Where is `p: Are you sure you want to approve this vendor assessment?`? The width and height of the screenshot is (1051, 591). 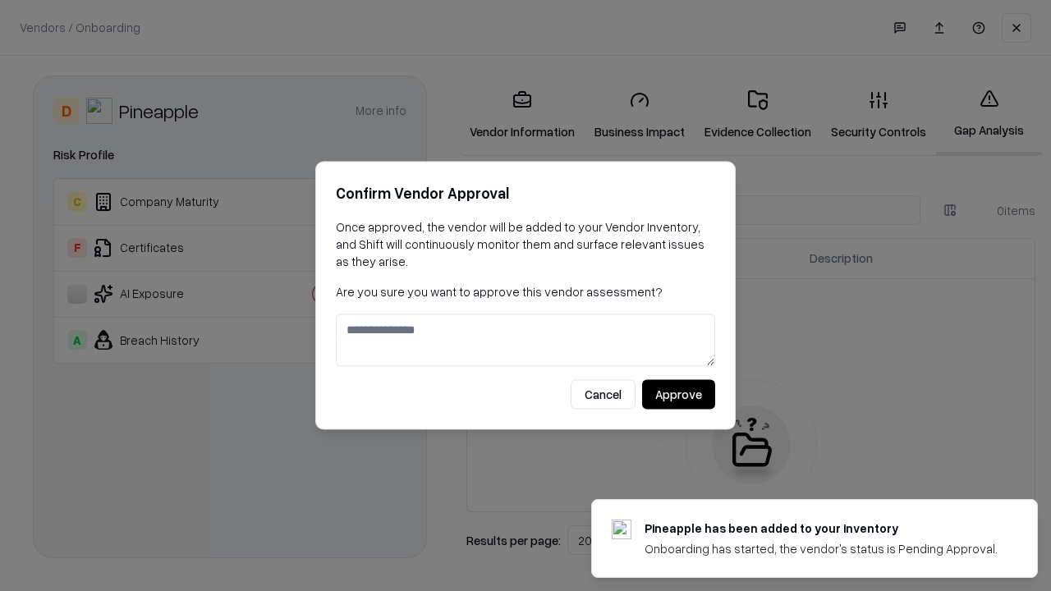 p: Are you sure you want to approve this vendor assessment? is located at coordinates (525, 291).